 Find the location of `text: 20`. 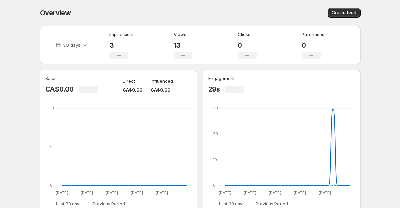

text: 20 is located at coordinates (216, 134).